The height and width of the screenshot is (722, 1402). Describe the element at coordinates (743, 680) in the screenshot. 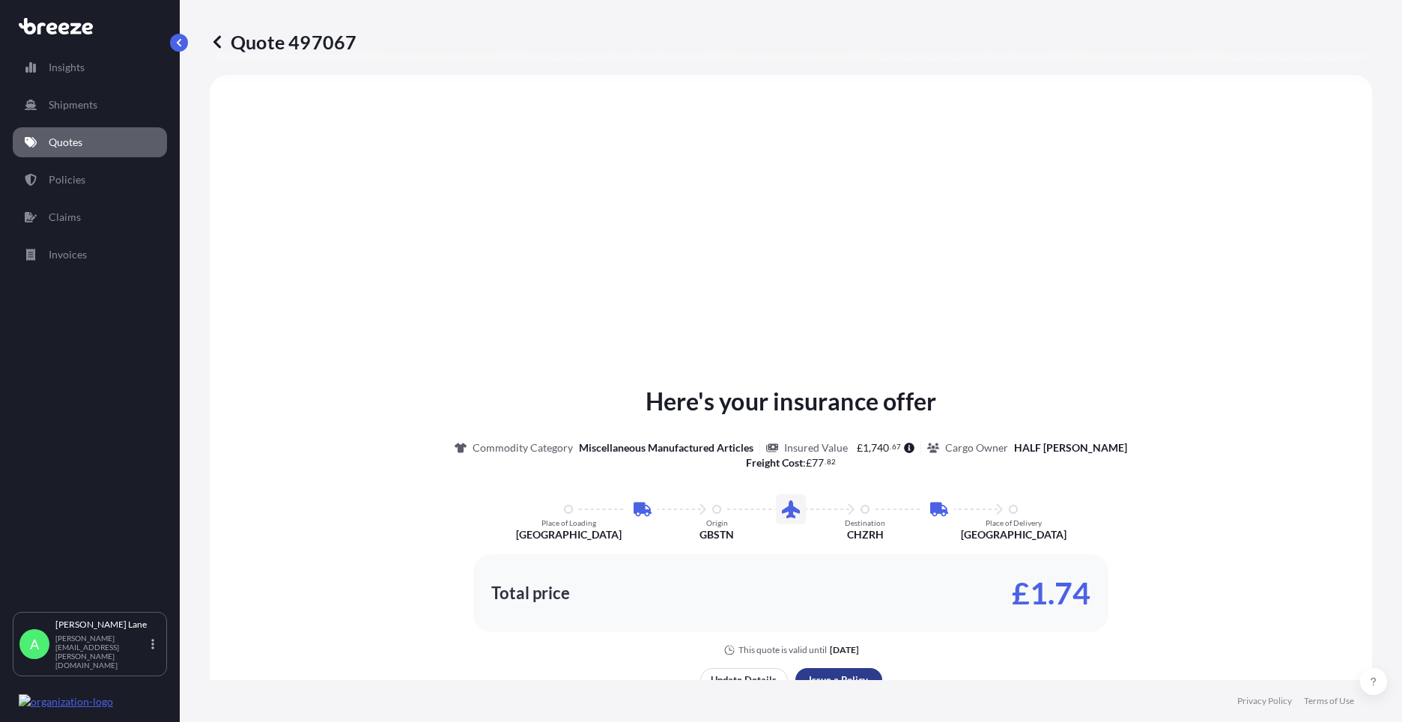

I see `p: Update Details` at that location.